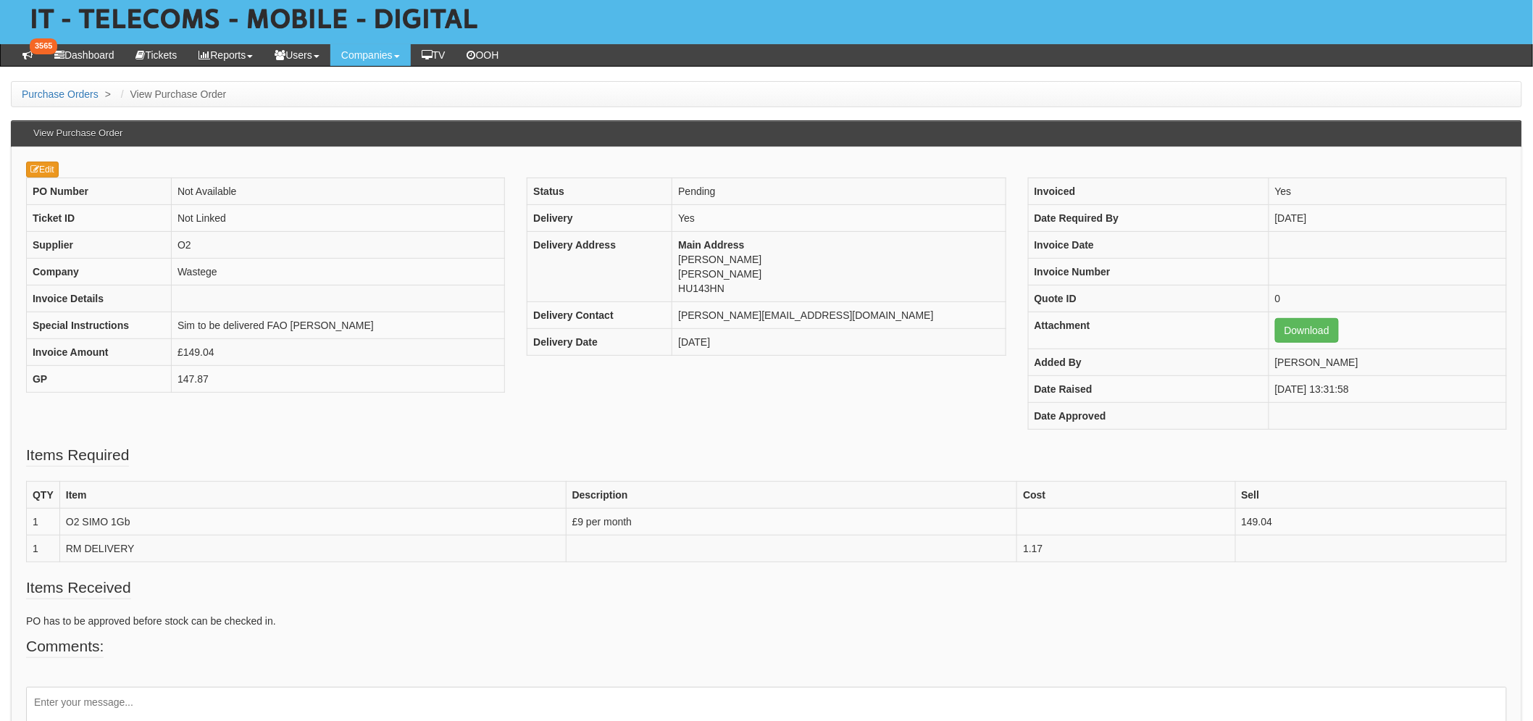 The image size is (1533, 721). I want to click on legend: Items Received, so click(78, 588).